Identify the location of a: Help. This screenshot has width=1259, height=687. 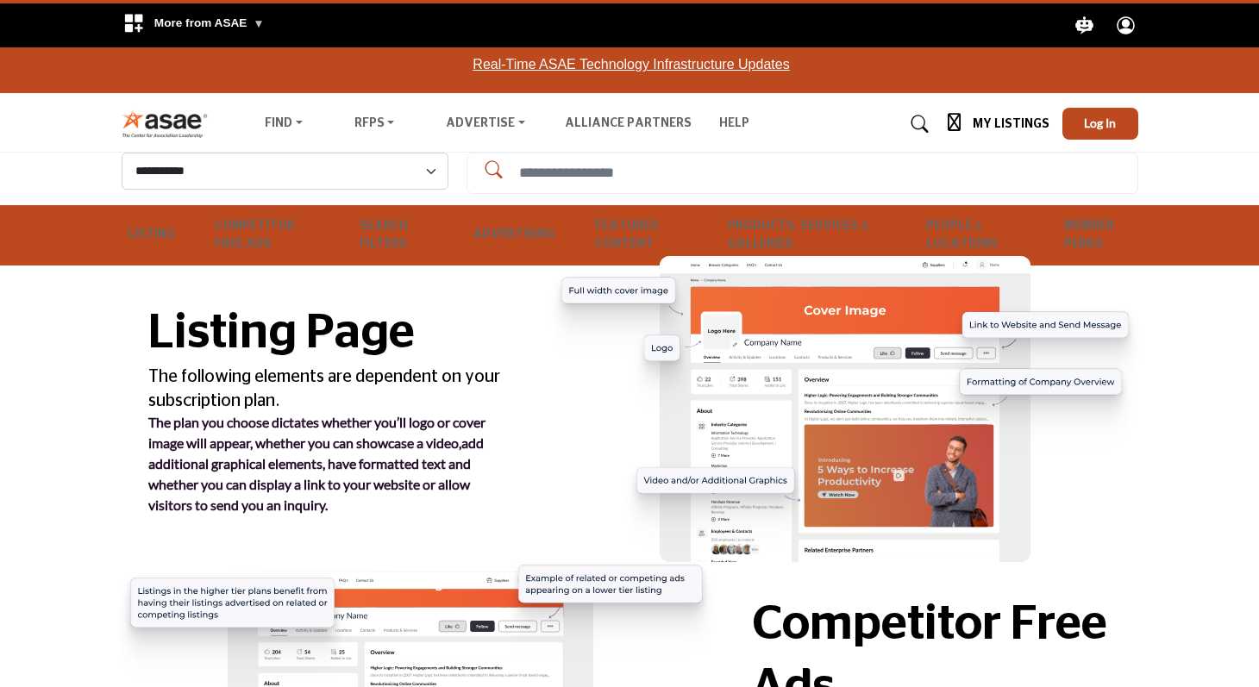
(734, 123).